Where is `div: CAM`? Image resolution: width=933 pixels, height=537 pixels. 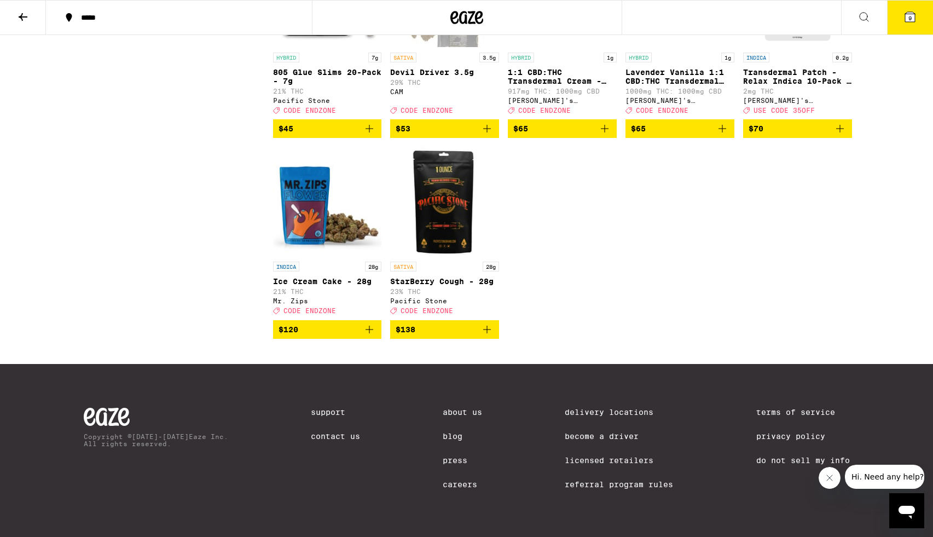
div: CAM is located at coordinates (444, 91).